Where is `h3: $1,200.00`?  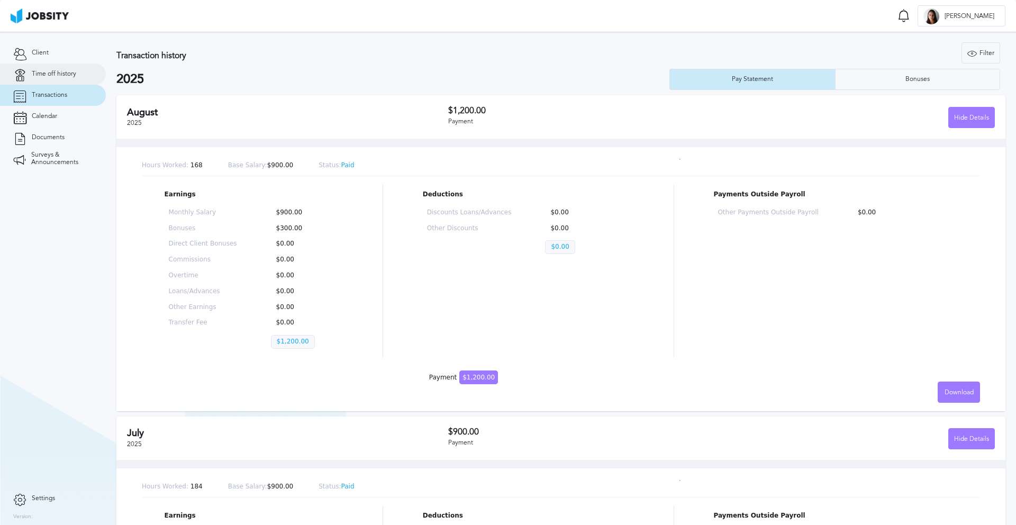
h3: $1,200.00 is located at coordinates (585, 111).